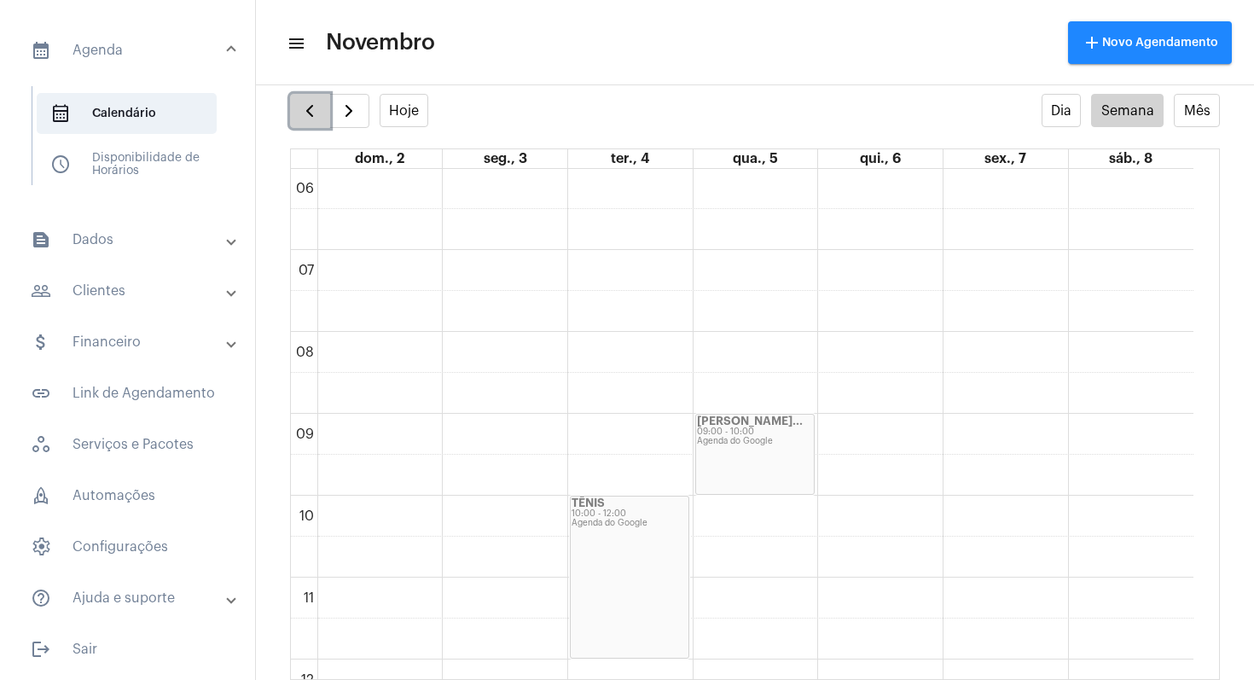  I want to click on button: Próximo Semana, so click(349, 111).